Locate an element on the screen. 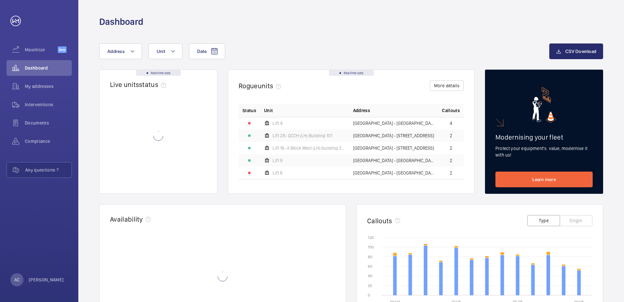  span: Lift 4 is located at coordinates (278, 123).